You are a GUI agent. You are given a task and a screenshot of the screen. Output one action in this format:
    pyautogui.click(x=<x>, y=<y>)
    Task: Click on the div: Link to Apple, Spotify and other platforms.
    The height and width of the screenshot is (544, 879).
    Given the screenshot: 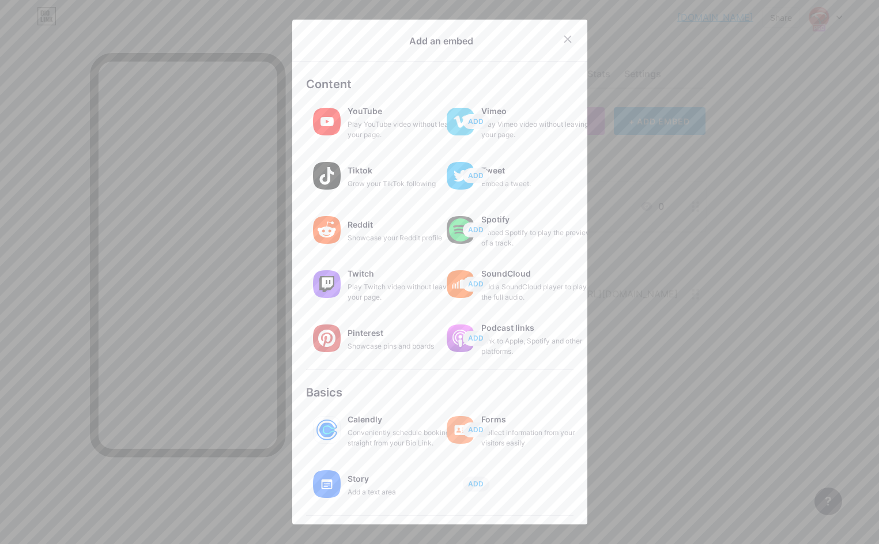 What is the action you would take?
    pyautogui.click(x=539, y=347)
    